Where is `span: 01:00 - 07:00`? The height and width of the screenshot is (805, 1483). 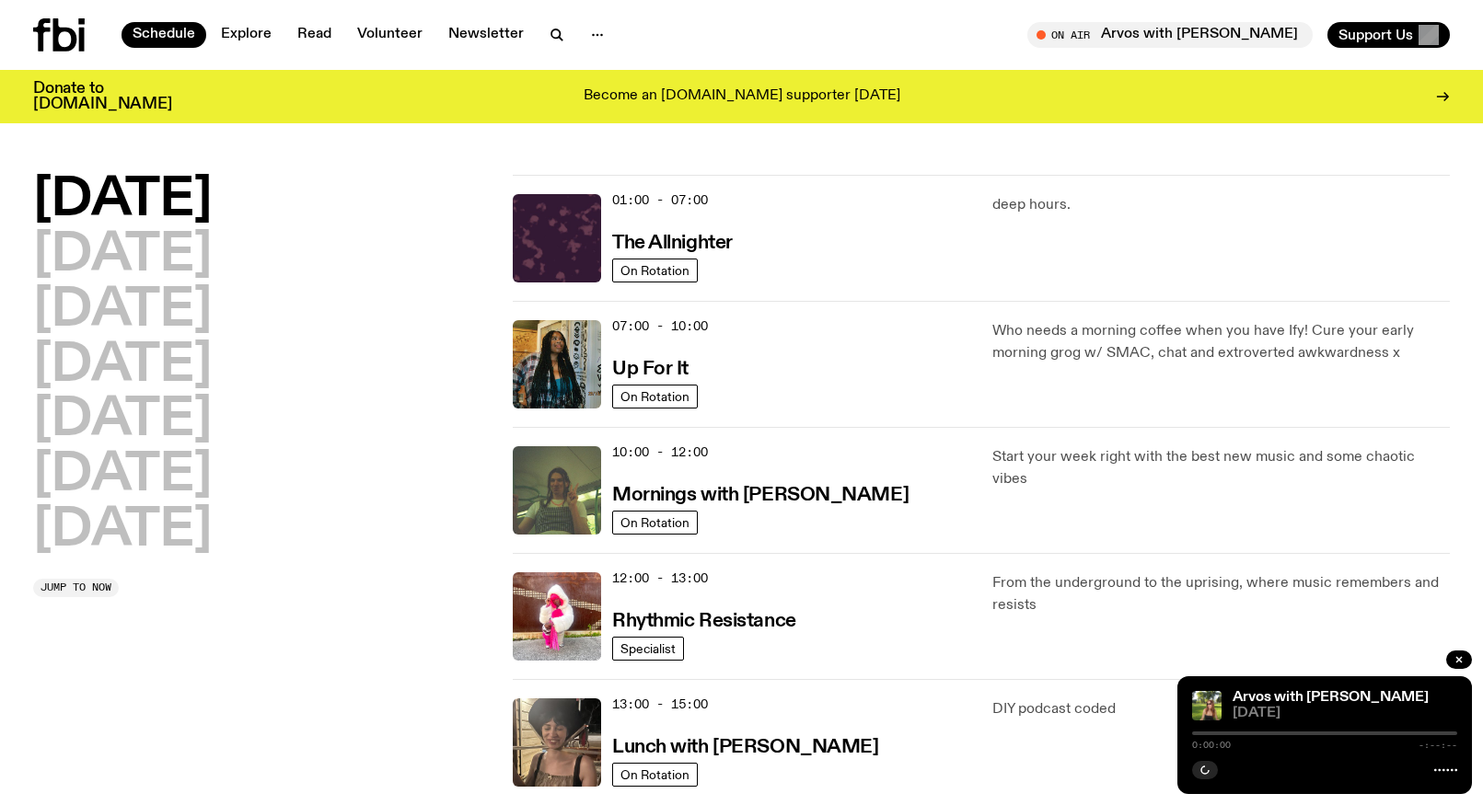
span: 01:00 - 07:00 is located at coordinates (660, 200).